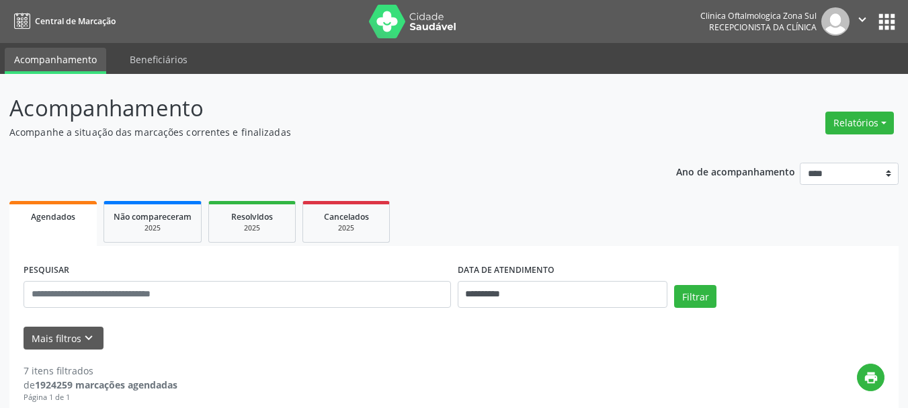 Image resolution: width=908 pixels, height=408 pixels. What do you see at coordinates (100, 370) in the screenshot?
I see `div: 7 itens filtrados` at bounding box center [100, 370].